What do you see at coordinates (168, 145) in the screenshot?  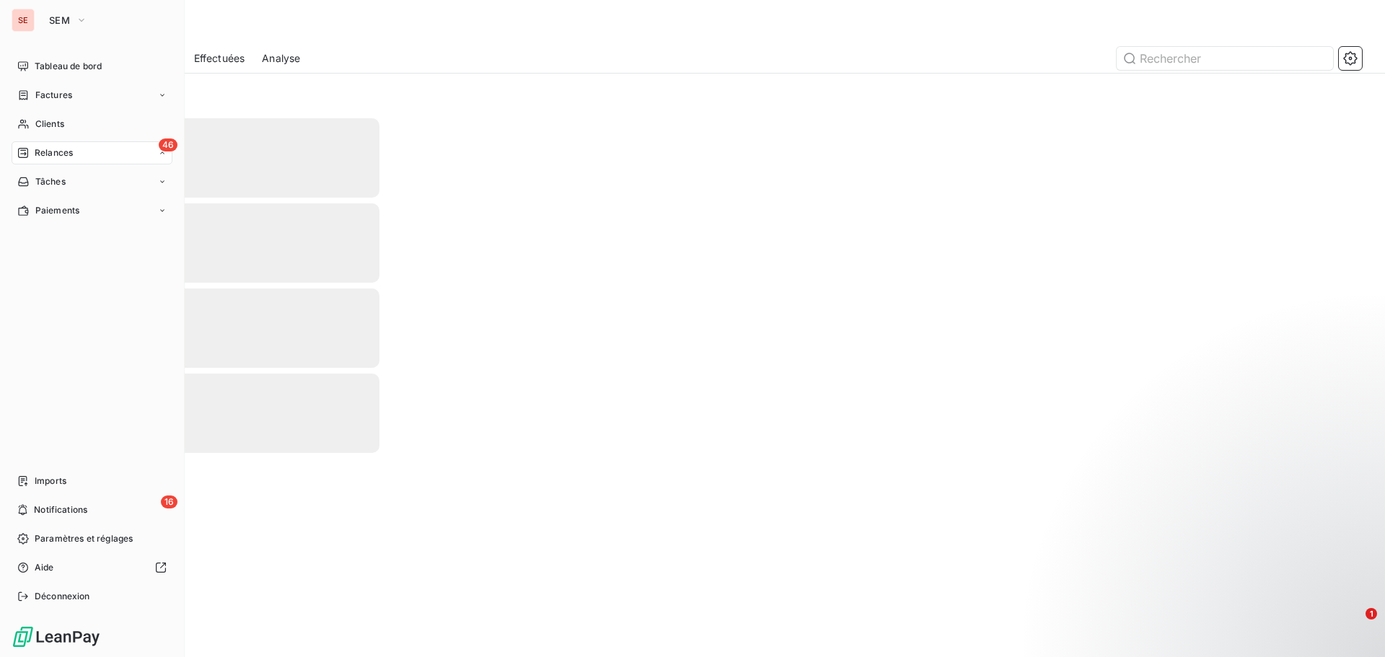 I see `span: 46` at bounding box center [168, 145].